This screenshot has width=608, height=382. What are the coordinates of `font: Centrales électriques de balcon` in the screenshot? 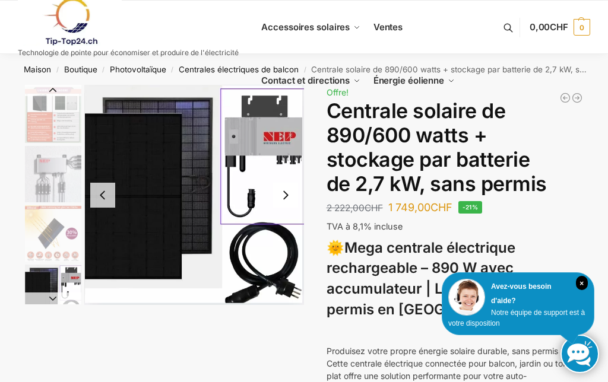 It's located at (239, 69).